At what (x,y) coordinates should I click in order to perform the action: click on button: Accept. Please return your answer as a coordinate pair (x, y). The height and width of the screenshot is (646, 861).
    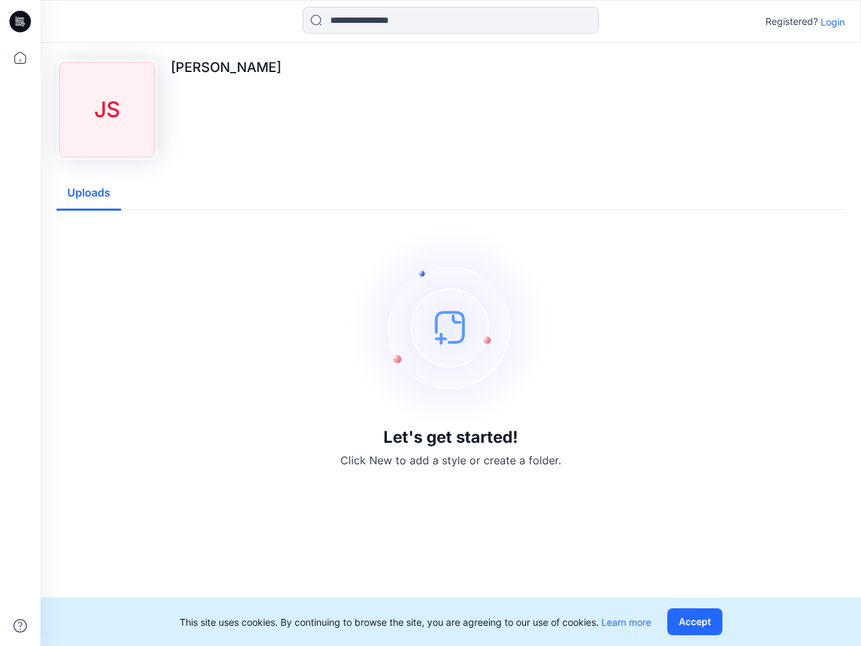
    Looking at the image, I should click on (695, 622).